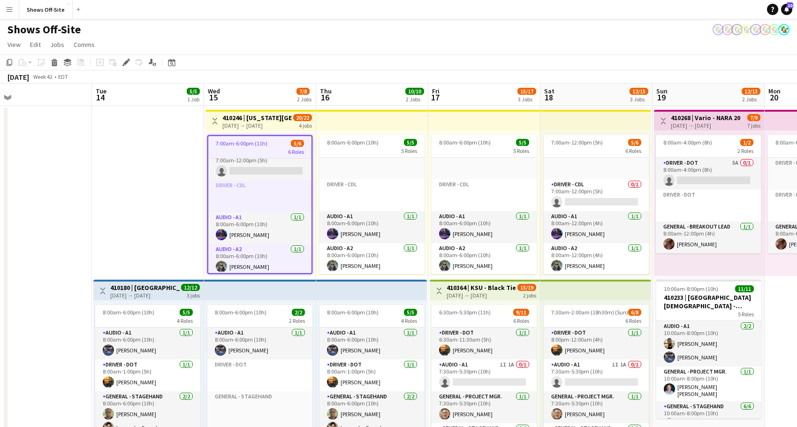  I want to click on span: 12/13, so click(751, 91).